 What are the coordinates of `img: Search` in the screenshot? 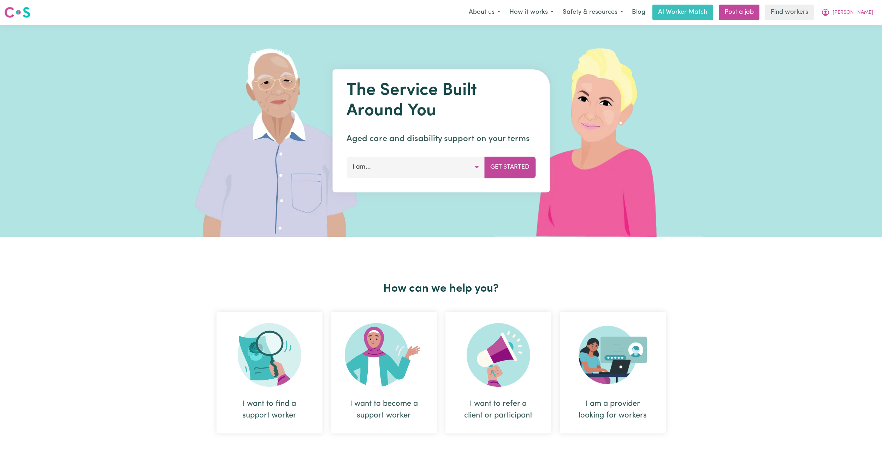 It's located at (269, 355).